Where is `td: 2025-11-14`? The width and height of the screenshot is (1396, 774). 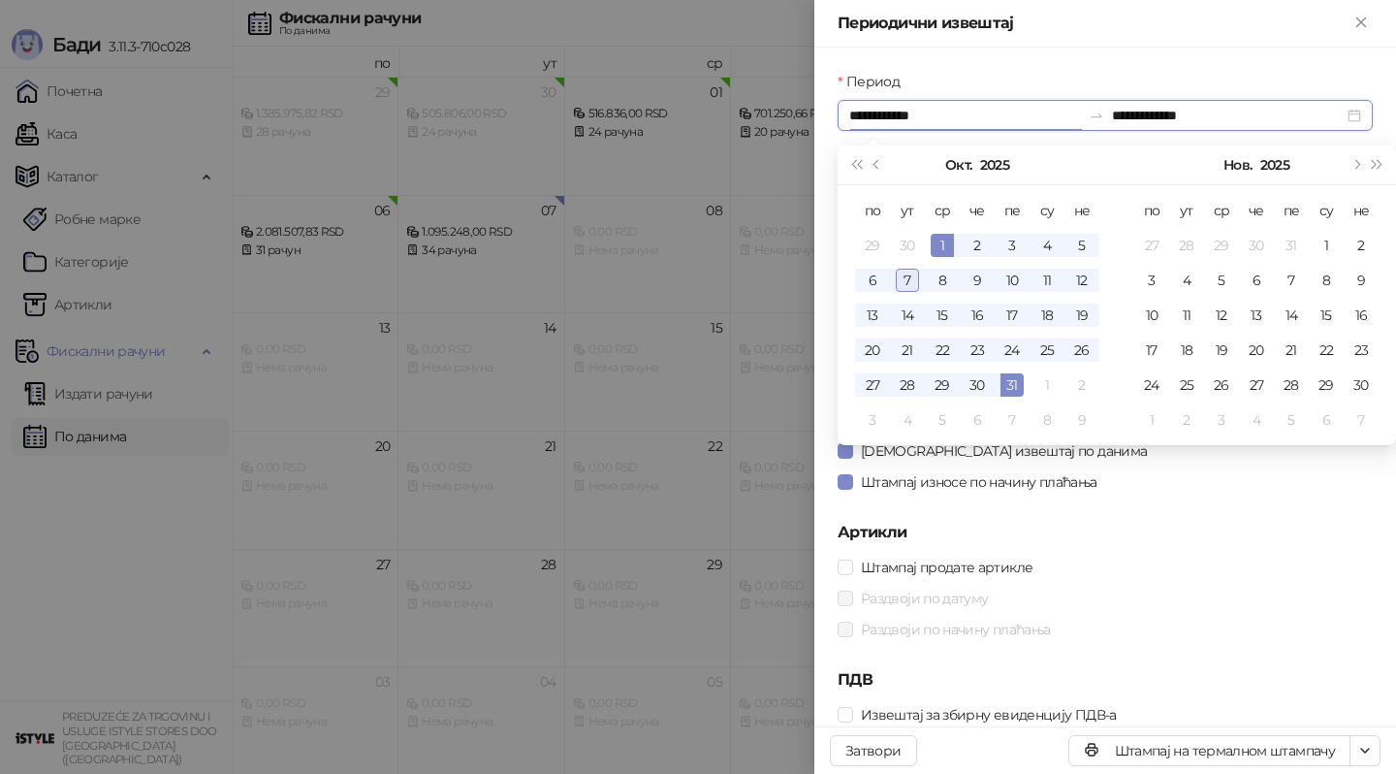
td: 2025-11-14 is located at coordinates (1291, 315).